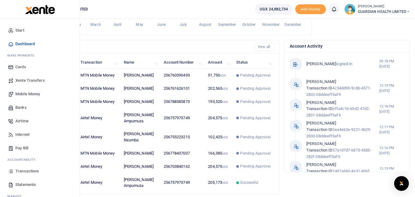  Describe the element at coordinates (40, 185) in the screenshot. I see `a: Statements` at that location.